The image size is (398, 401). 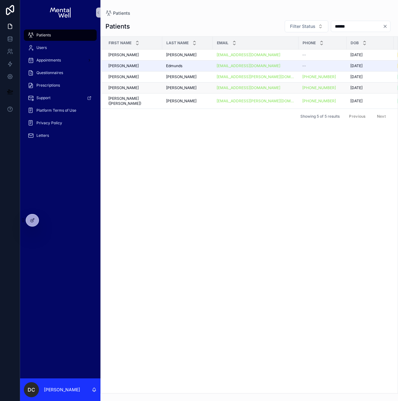 What do you see at coordinates (41, 48) in the screenshot?
I see `span: Users` at bounding box center [41, 48].